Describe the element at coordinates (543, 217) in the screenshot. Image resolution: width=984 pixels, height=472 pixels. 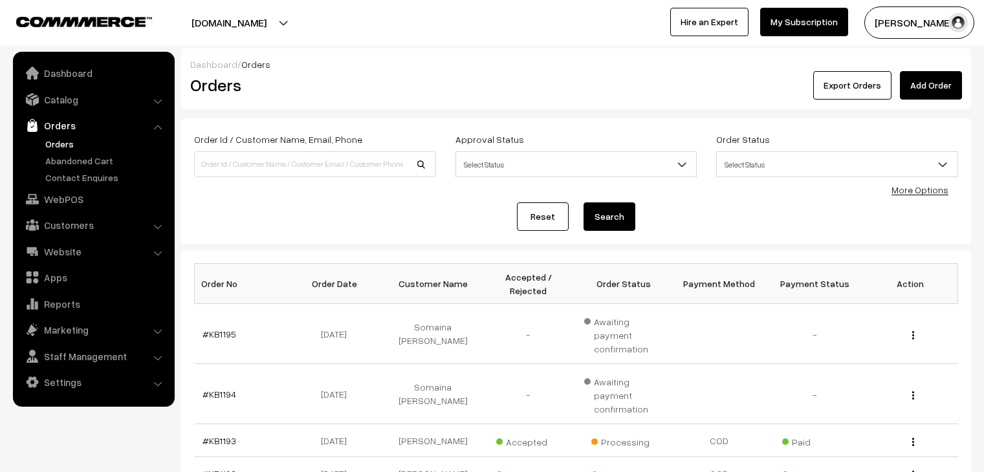
I see `a: Reset` at that location.